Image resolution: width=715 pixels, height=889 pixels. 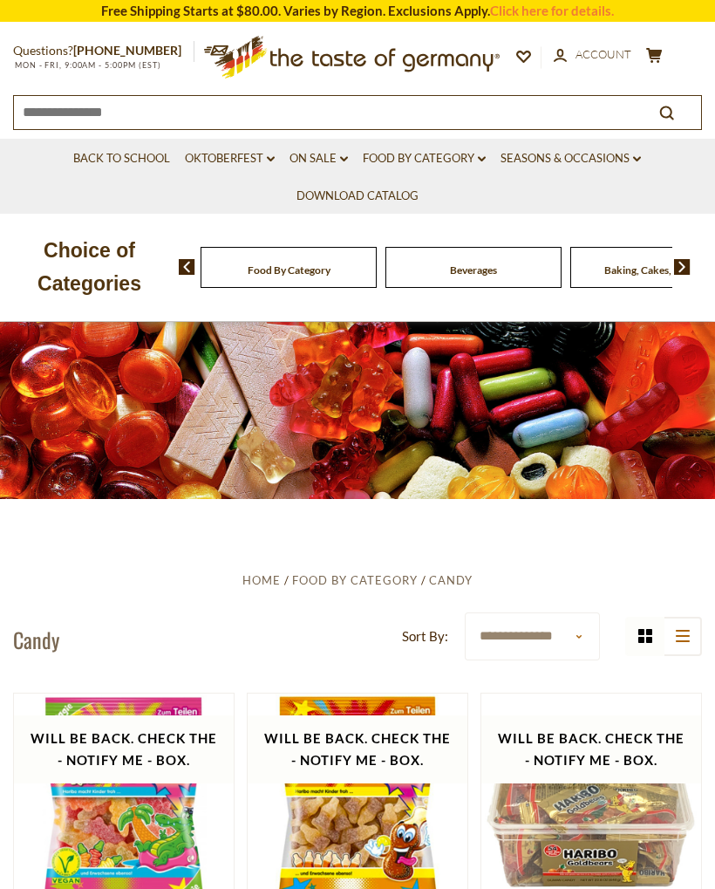 What do you see at coordinates (358, 196) in the screenshot?
I see `a: Download Catalog` at bounding box center [358, 196].